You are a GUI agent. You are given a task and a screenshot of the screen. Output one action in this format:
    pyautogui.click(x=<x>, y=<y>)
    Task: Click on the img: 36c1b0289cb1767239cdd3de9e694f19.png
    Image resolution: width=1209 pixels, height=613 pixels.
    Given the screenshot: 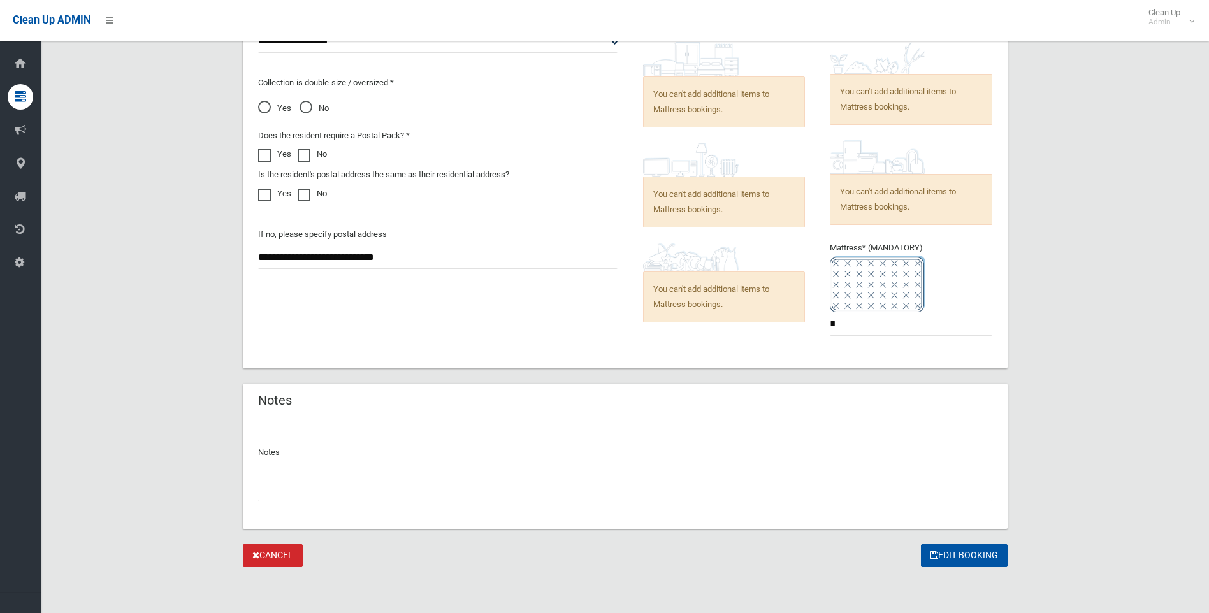 What is the action you would take?
    pyautogui.click(x=878, y=157)
    